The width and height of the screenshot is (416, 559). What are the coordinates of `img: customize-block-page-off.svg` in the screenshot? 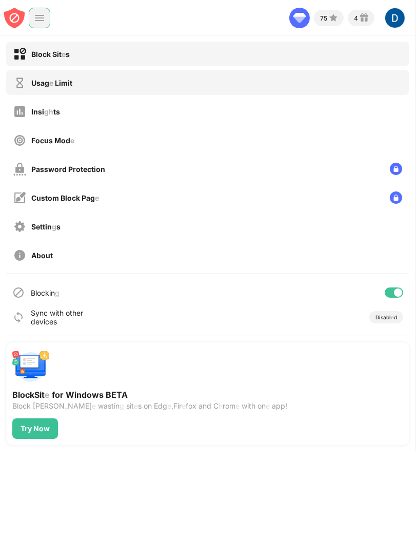 It's located at (19, 198).